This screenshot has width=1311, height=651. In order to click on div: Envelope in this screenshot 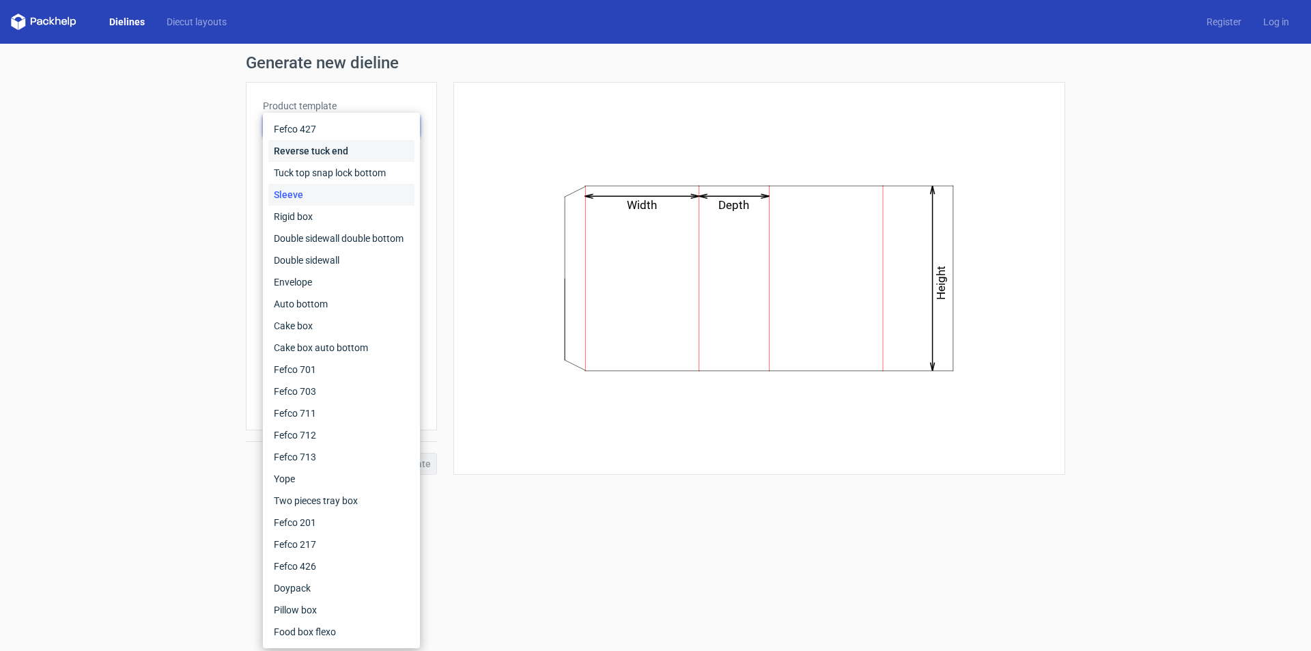, I will do `click(341, 282)`.